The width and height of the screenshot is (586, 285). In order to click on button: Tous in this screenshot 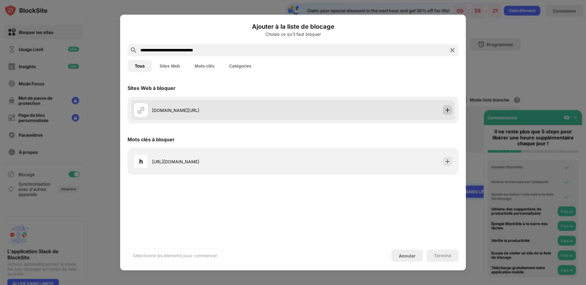, I will do `click(140, 66)`.